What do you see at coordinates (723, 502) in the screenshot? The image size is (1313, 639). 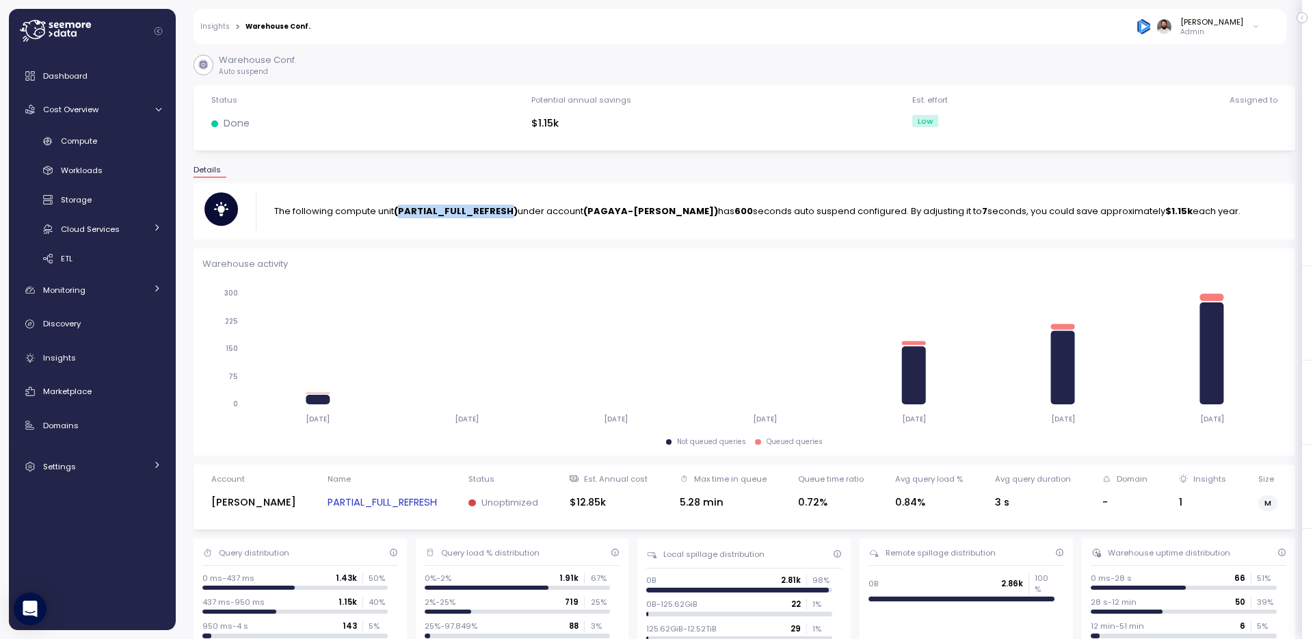 I see `div: 5.28 min` at bounding box center [723, 502].